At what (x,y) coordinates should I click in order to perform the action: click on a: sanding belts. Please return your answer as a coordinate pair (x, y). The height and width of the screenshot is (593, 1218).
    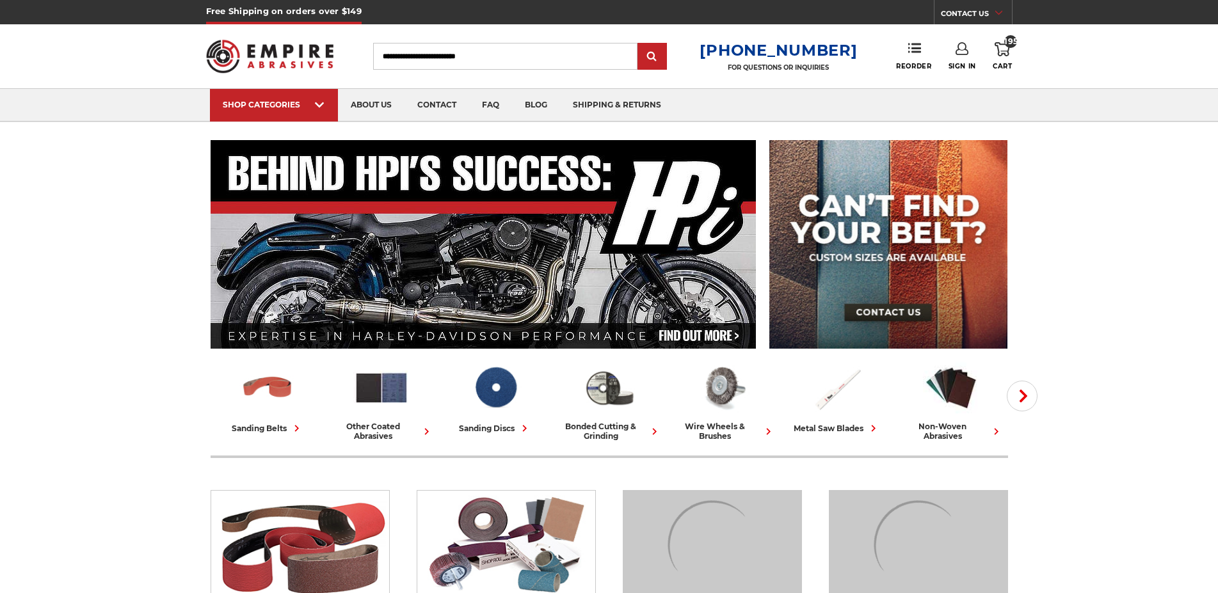
    Looking at the image, I should click on (268, 398).